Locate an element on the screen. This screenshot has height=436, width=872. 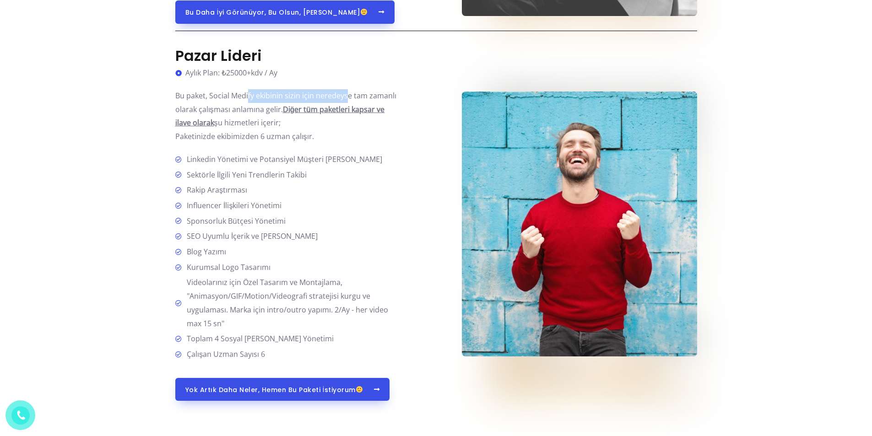
img: bruce-mars-AndE50aaHn4-unsplash is located at coordinates (579, 224).